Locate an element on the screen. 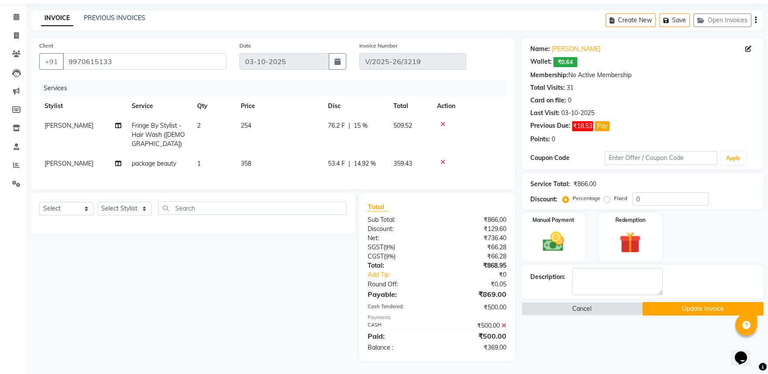 The width and height of the screenshot is (768, 374). button: Pay is located at coordinates (602, 126).